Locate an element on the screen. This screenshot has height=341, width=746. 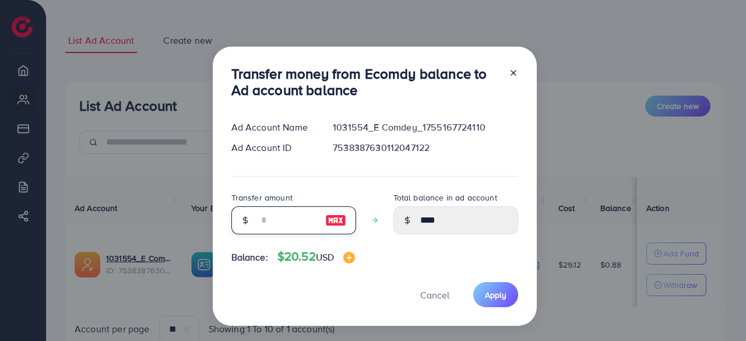
label: Transfer amount is located at coordinates (262, 198).